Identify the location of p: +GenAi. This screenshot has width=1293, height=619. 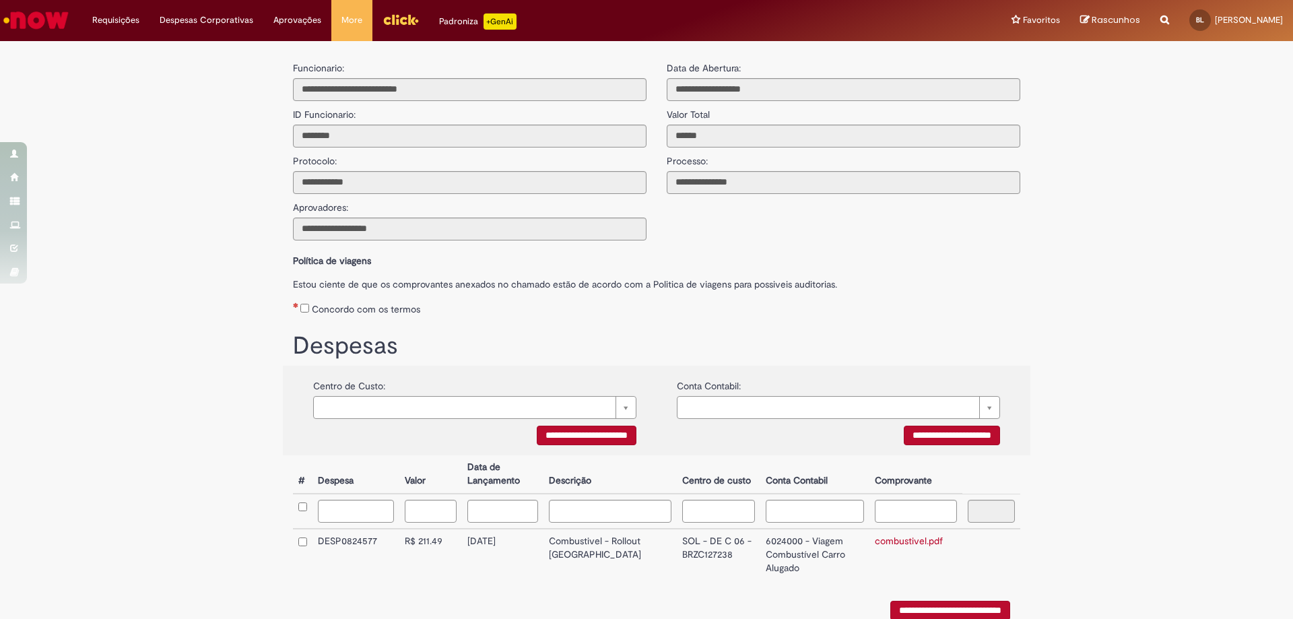
(500, 22).